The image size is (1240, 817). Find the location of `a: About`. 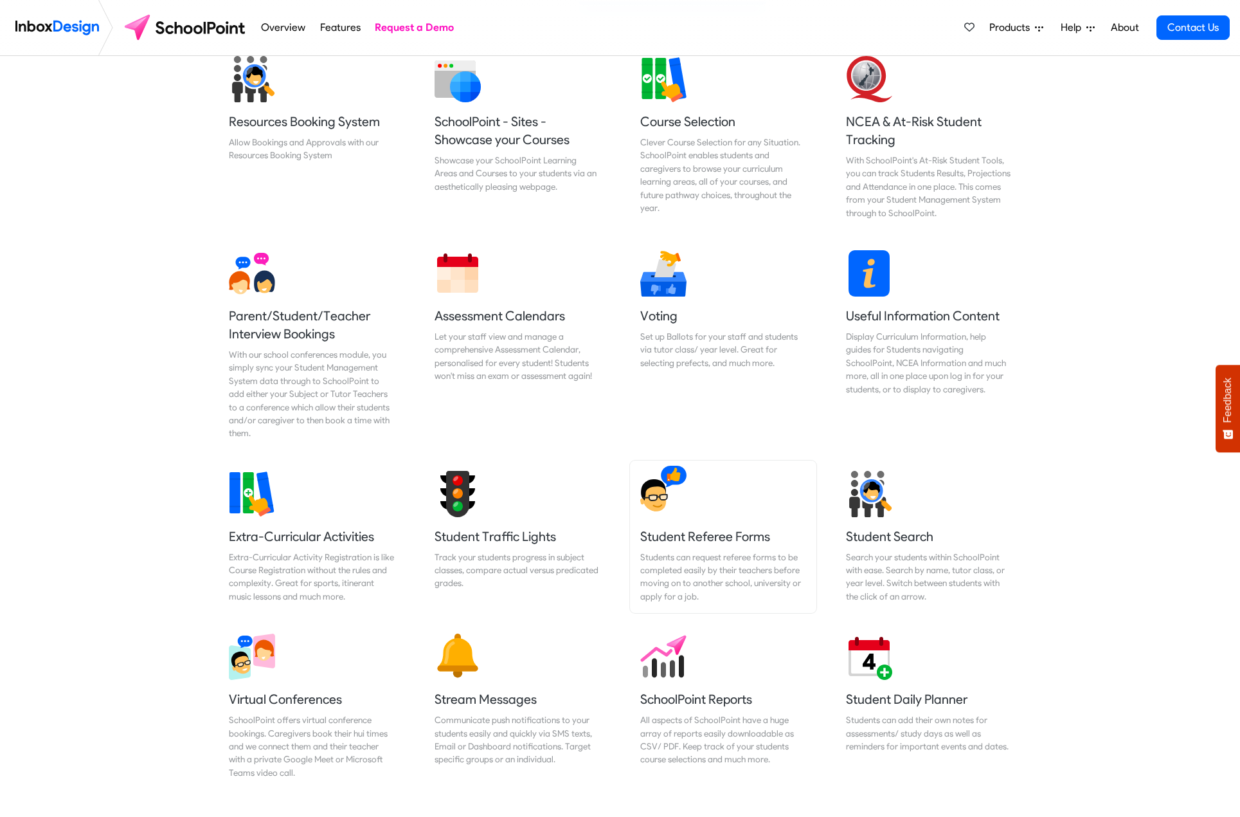

a: About is located at coordinates (1124, 28).